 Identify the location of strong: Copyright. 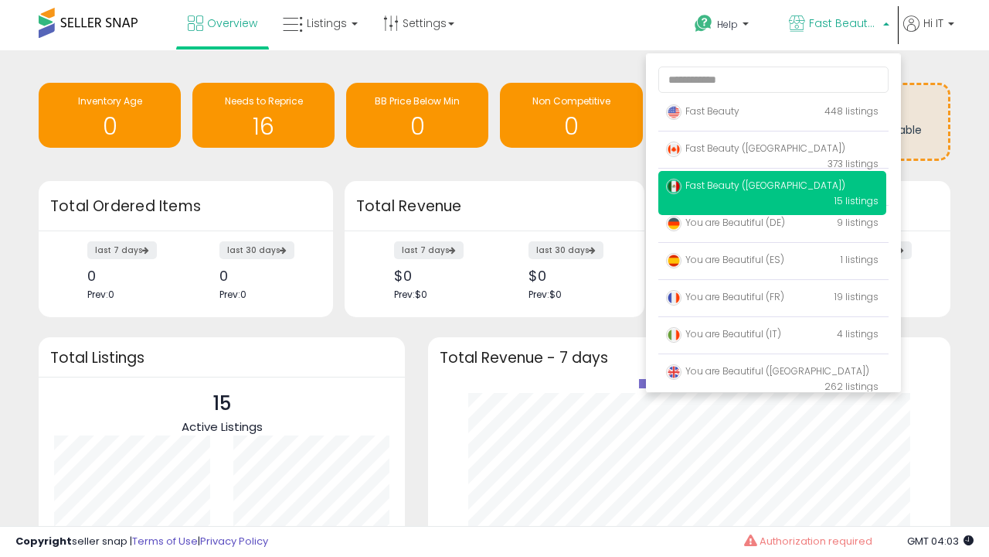
(43, 540).